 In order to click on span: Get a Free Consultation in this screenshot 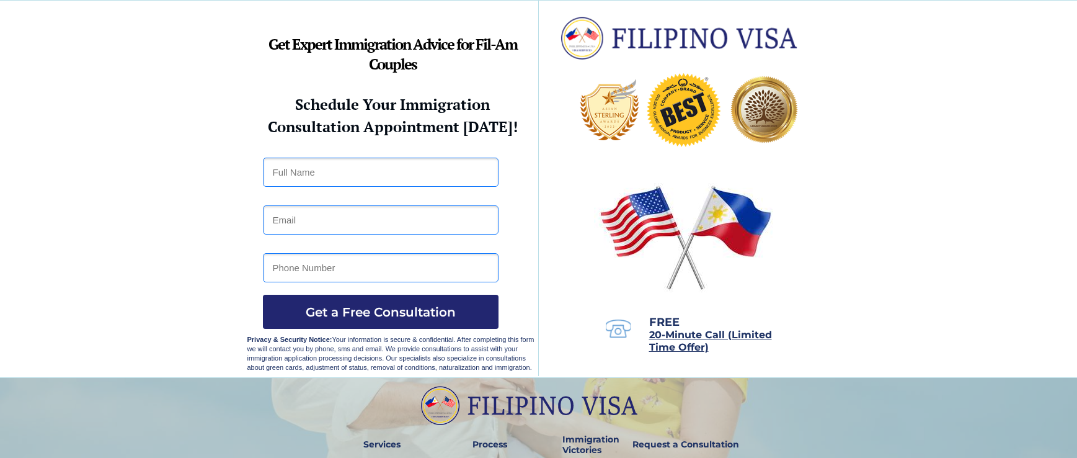, I will do `click(381, 312)`.